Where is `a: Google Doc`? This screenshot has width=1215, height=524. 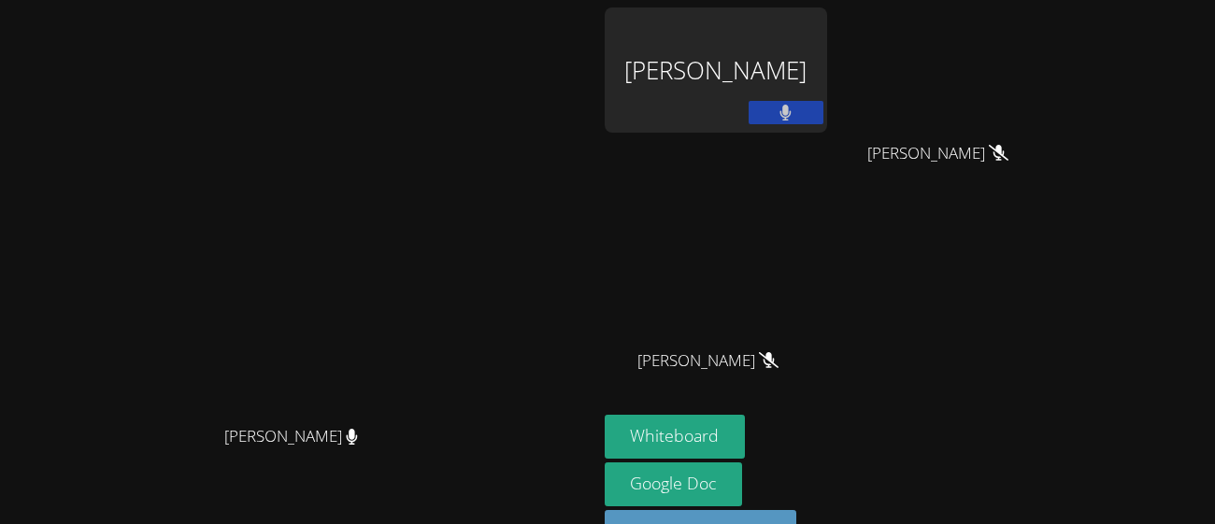
a: Google Doc is located at coordinates (674, 484).